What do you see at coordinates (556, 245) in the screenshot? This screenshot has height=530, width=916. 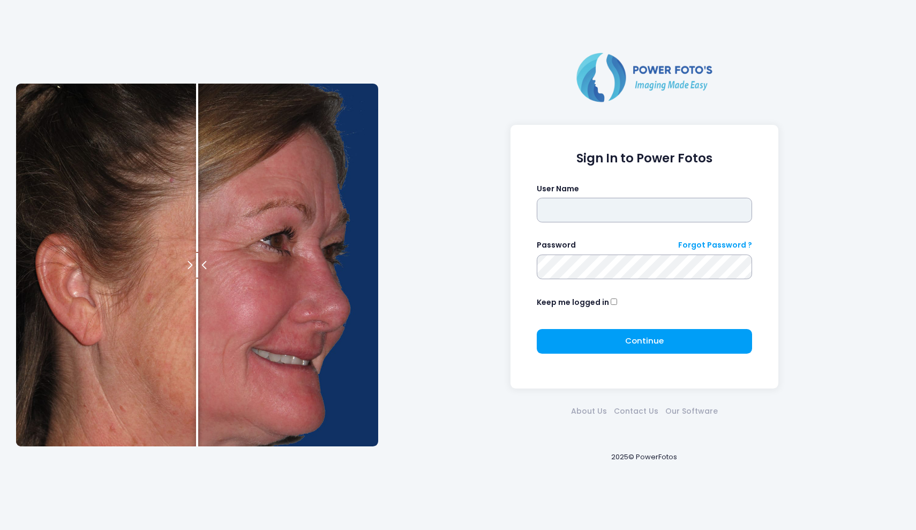 I see `label: Password` at bounding box center [556, 245].